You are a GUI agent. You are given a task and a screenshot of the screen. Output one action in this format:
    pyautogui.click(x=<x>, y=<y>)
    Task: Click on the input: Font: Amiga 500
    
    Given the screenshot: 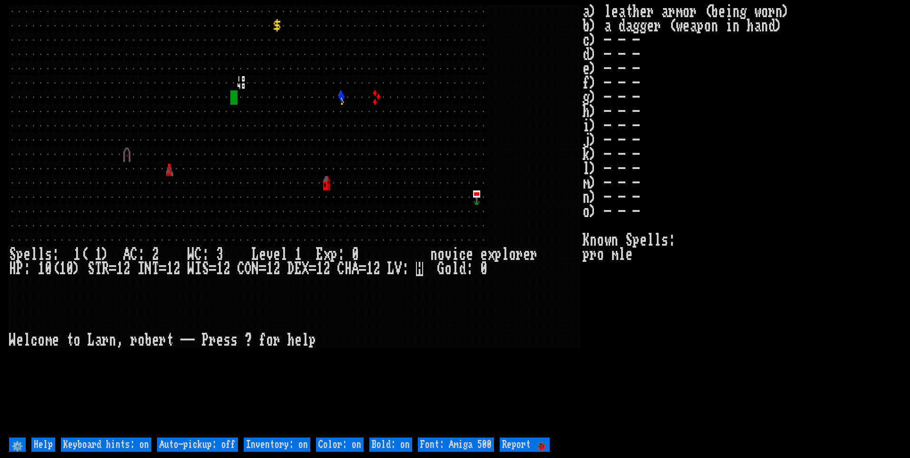 What is the action you would take?
    pyautogui.click(x=456, y=445)
    